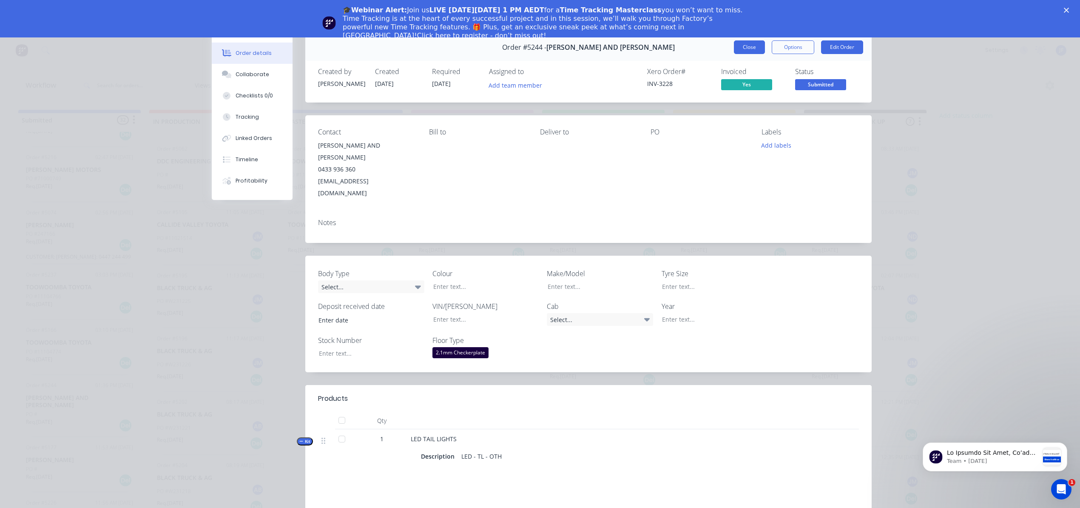  What do you see at coordinates (371, 273) in the screenshot?
I see `label: Body Type` at bounding box center [371, 273].